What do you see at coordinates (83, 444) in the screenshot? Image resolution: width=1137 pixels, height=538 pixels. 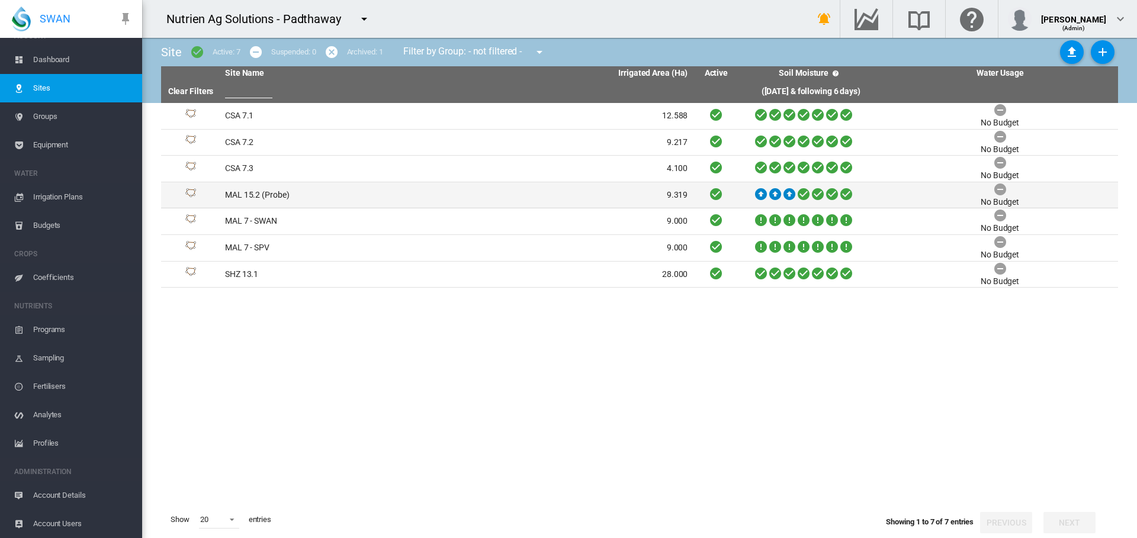 I see `span: Profiles` at bounding box center [83, 444].